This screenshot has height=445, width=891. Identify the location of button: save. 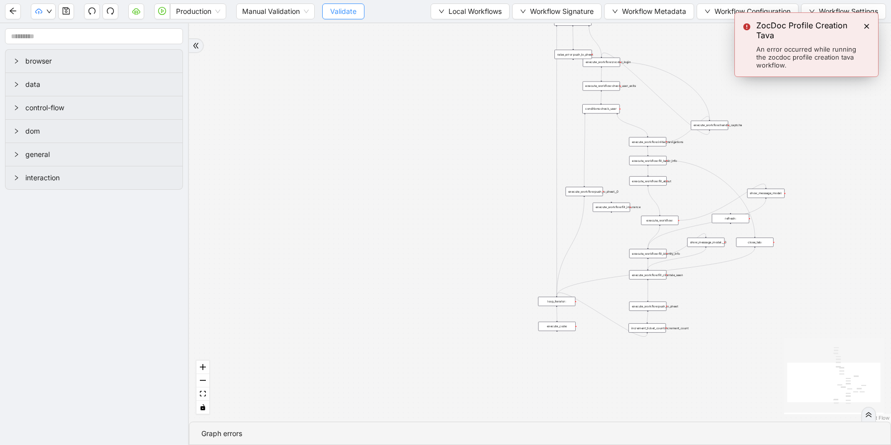
(66, 11).